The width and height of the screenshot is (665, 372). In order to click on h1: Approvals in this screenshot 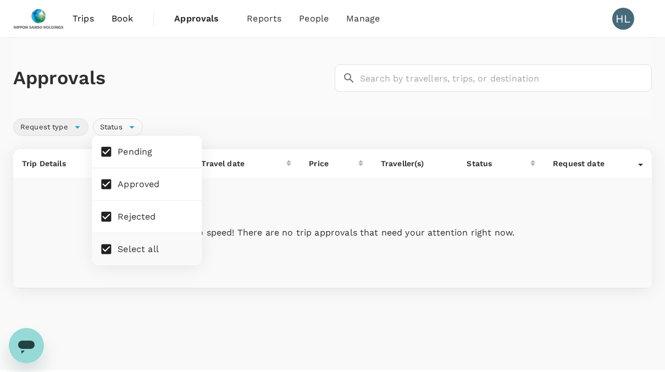, I will do `click(171, 78)`.